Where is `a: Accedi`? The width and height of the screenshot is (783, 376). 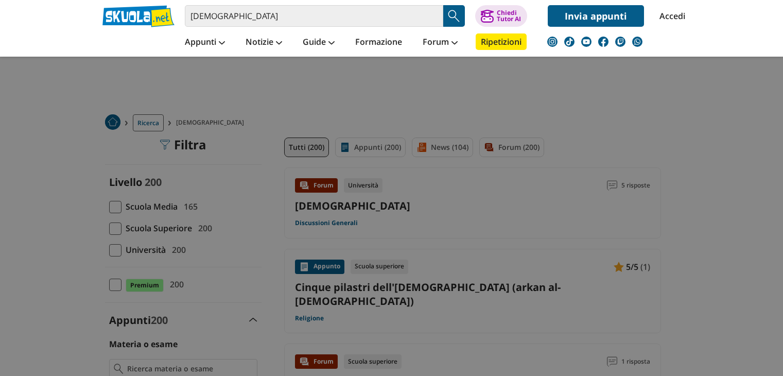
a: Accedi is located at coordinates (670, 16).